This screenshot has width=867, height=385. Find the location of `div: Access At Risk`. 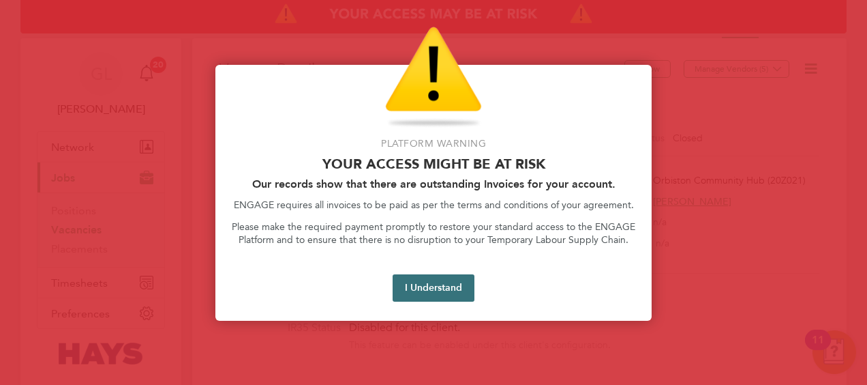

div: Access At Risk is located at coordinates (434, 192).